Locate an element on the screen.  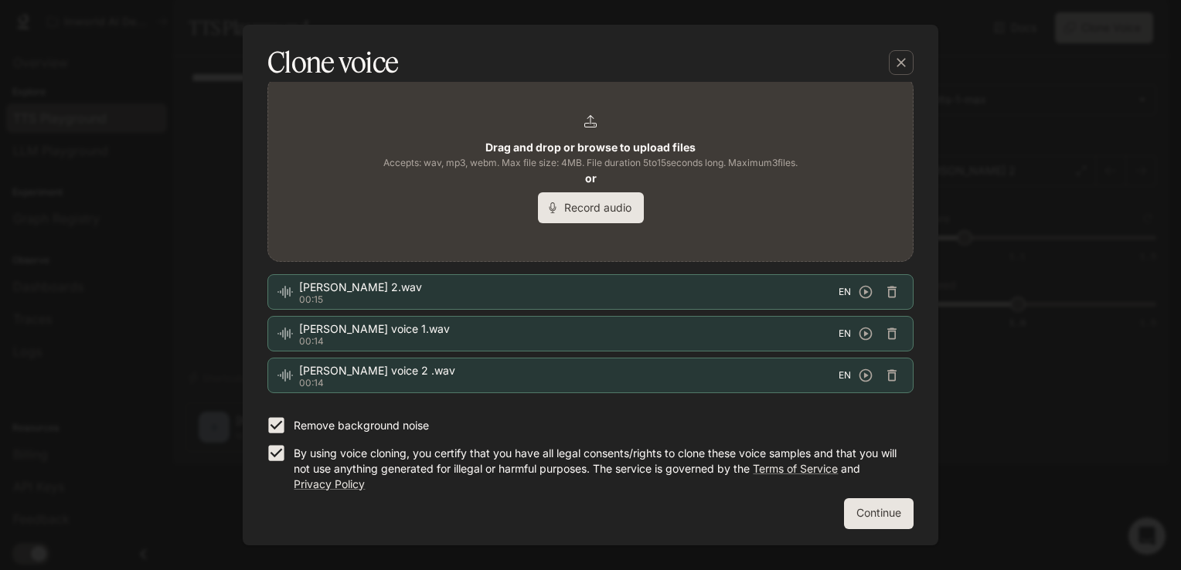
a: Privacy Policy is located at coordinates (329, 484).